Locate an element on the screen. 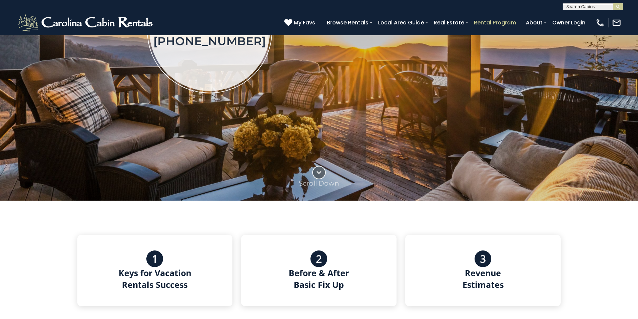  span: My Favs is located at coordinates (304, 22).